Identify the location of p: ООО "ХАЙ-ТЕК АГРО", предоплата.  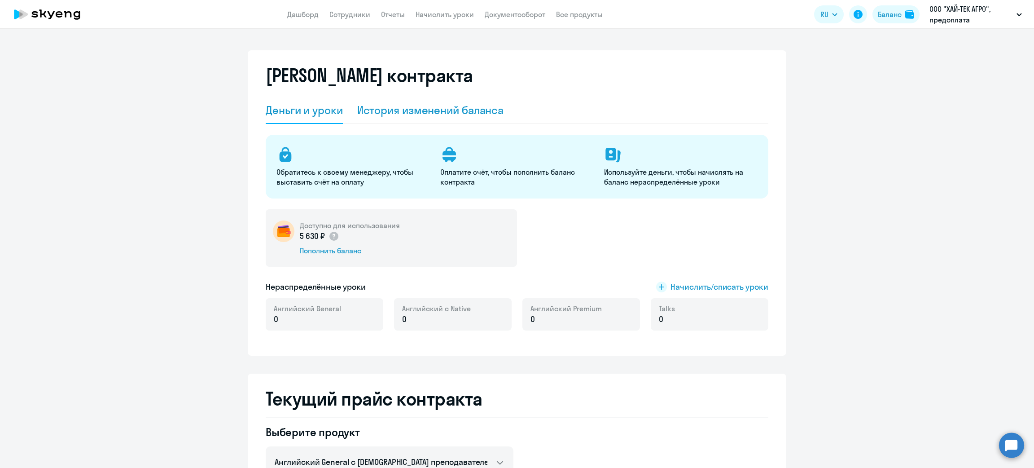
(972, 14).